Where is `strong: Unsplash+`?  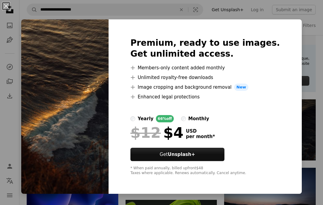 strong: Unsplash+ is located at coordinates (181, 154).